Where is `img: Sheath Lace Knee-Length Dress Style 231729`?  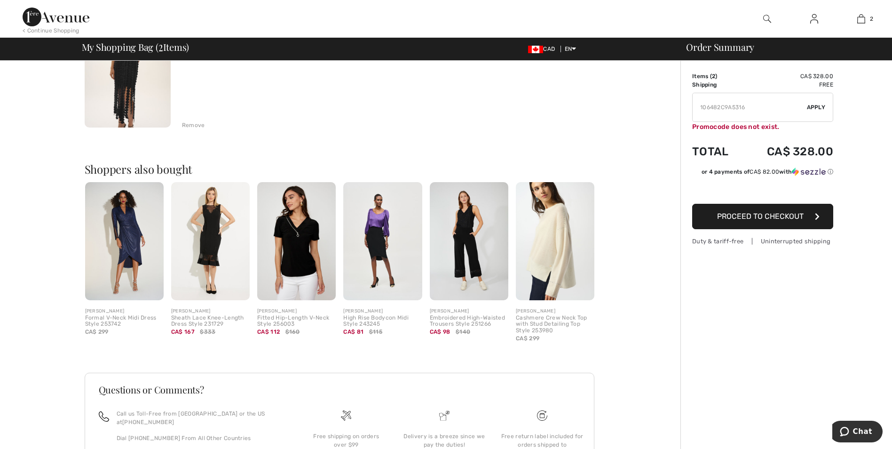
img: Sheath Lace Knee-Length Dress Style 231729 is located at coordinates (210, 241).